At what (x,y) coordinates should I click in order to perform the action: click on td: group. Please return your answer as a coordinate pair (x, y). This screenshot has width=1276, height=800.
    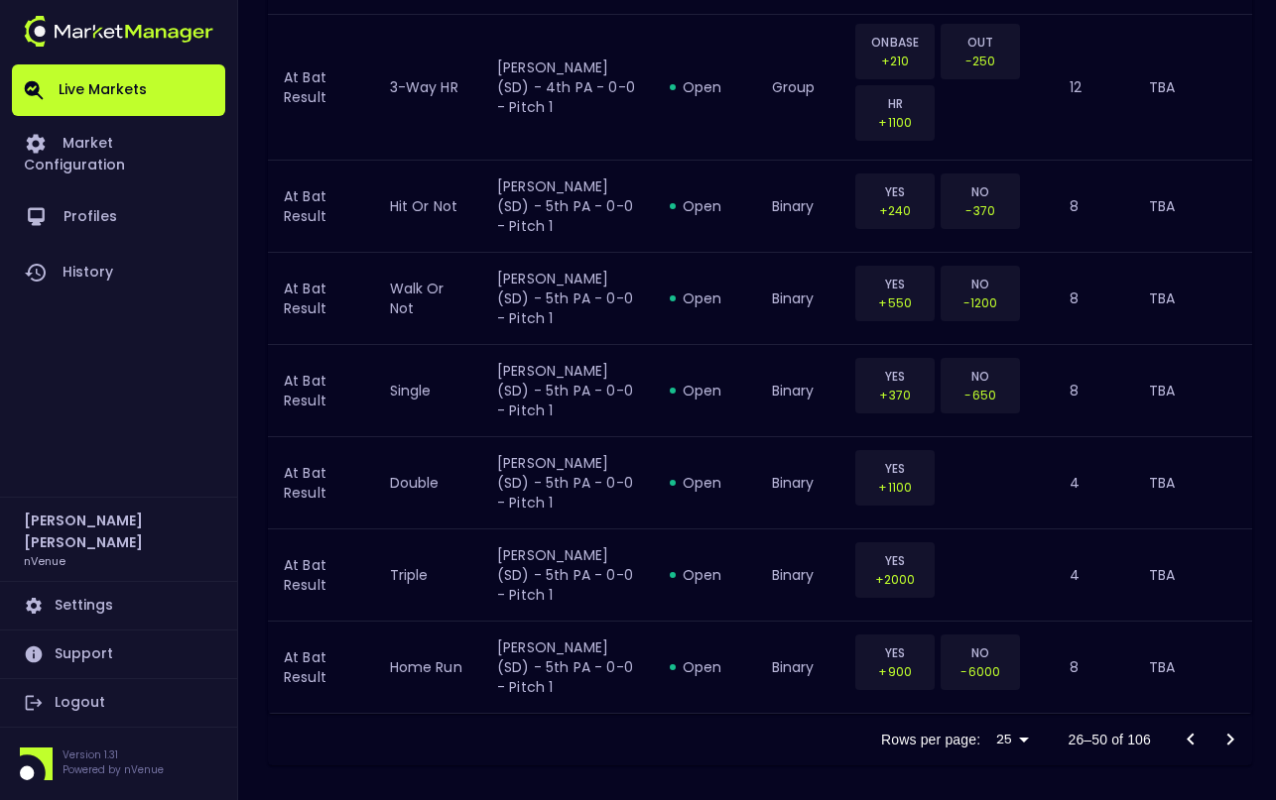
    Looking at the image, I should click on (801, 87).